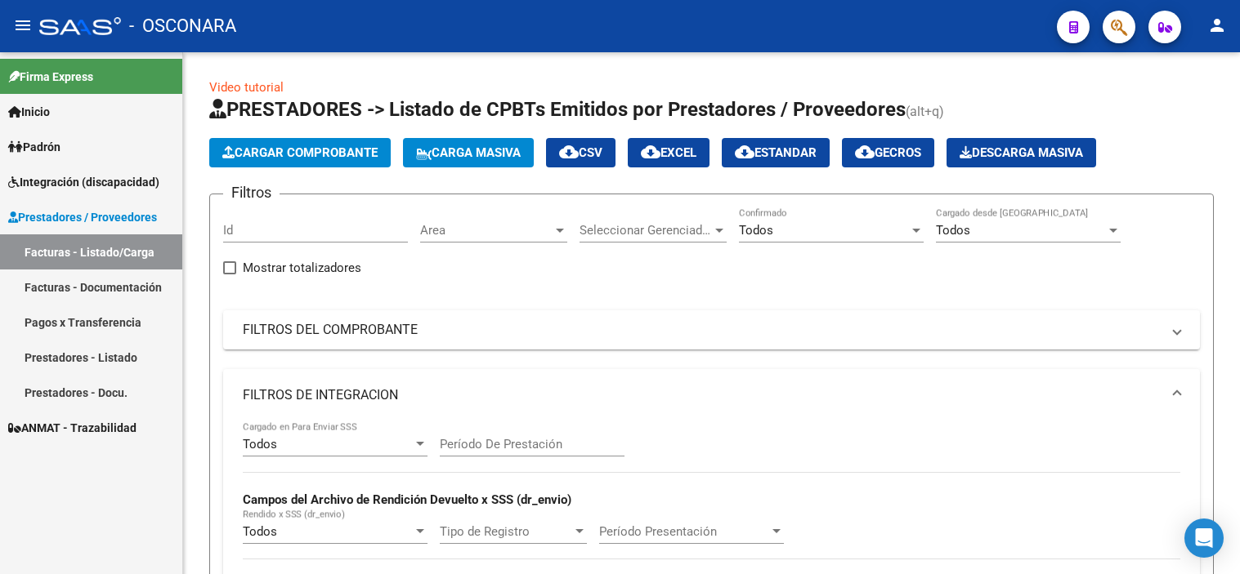  I want to click on span: CSV, so click(580, 153).